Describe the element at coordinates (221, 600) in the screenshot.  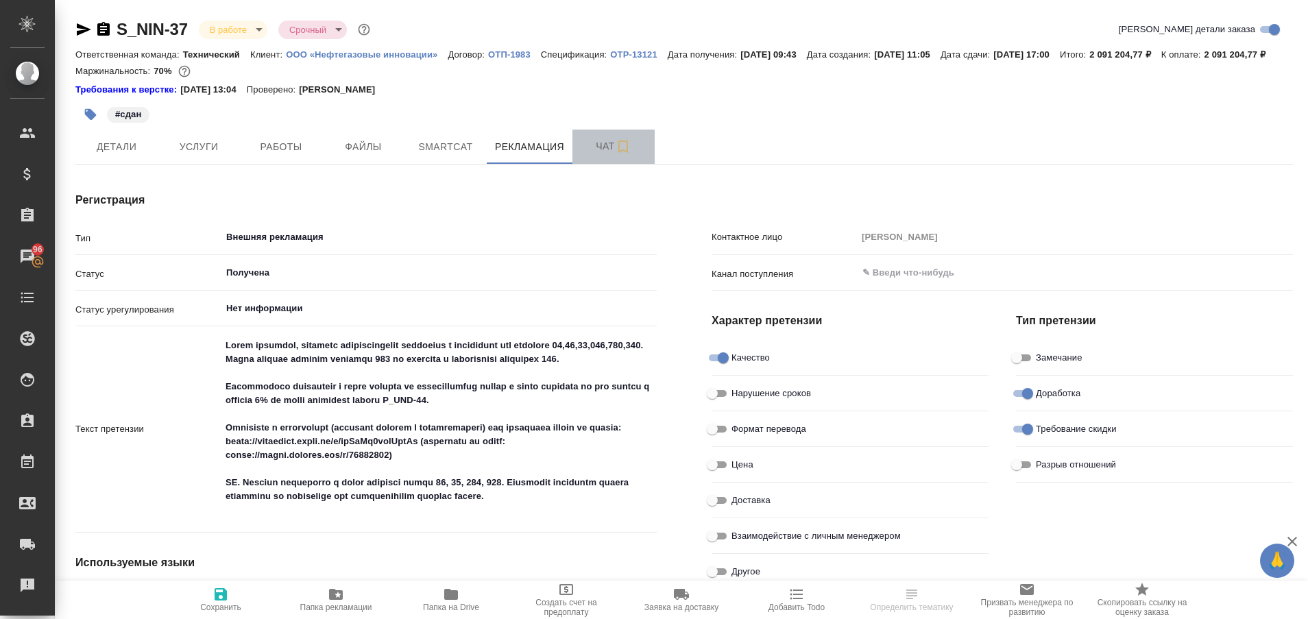
I see `button: Сохранить` at that location.